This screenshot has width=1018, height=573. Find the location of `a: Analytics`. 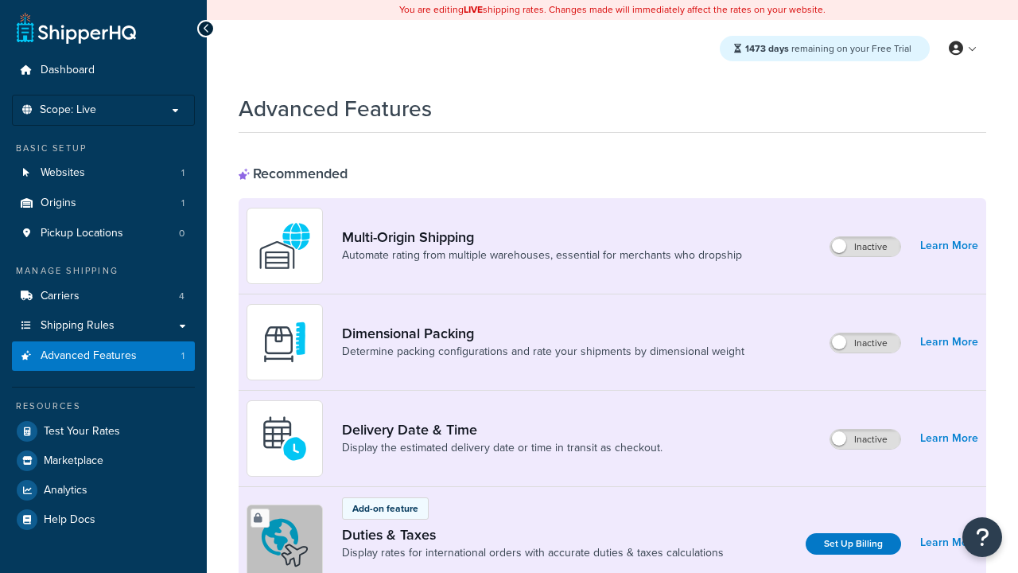

a: Analytics is located at coordinates (103, 490).